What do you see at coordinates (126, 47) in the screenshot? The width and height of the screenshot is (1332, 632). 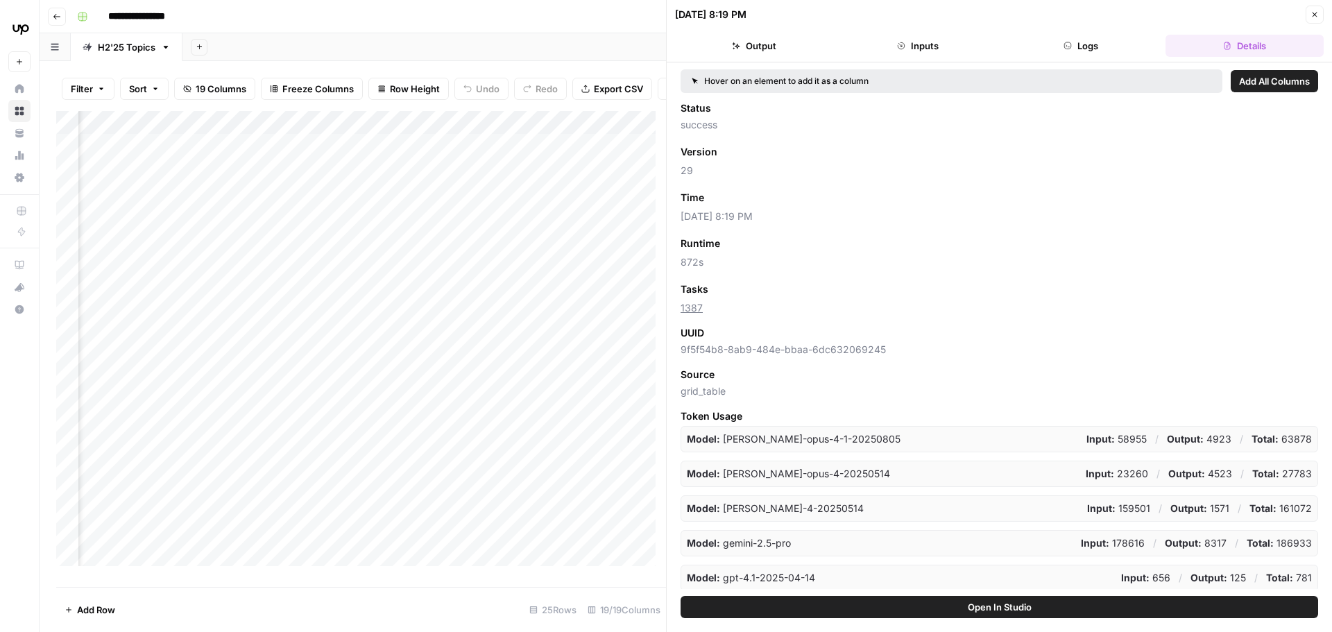 I see `a: H2'25 Topics` at bounding box center [126, 47].